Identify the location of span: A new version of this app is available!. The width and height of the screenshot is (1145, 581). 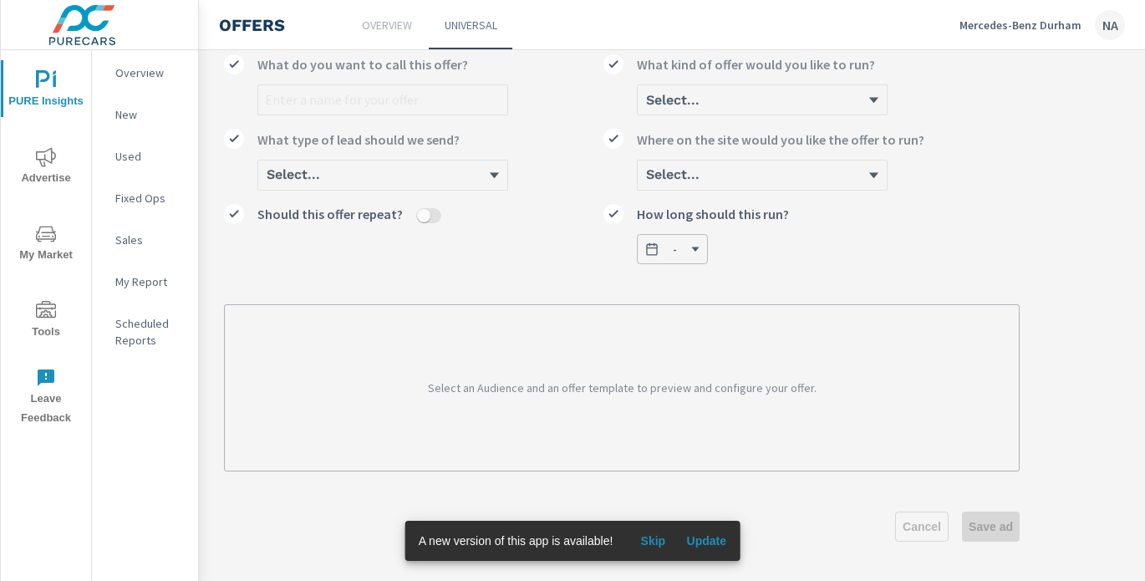
(516, 541).